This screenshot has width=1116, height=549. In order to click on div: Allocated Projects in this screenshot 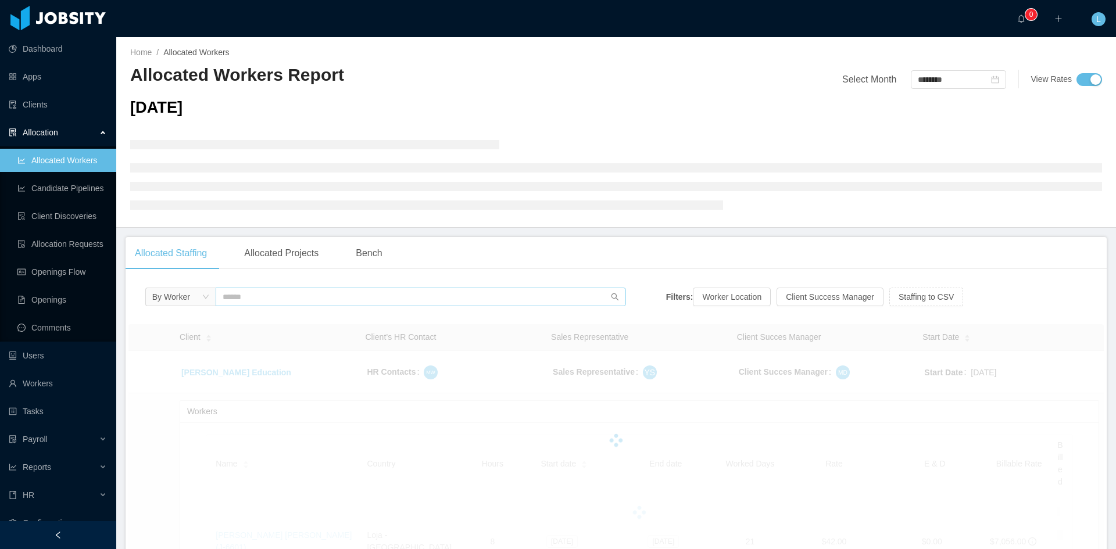, I will do `click(281, 253)`.